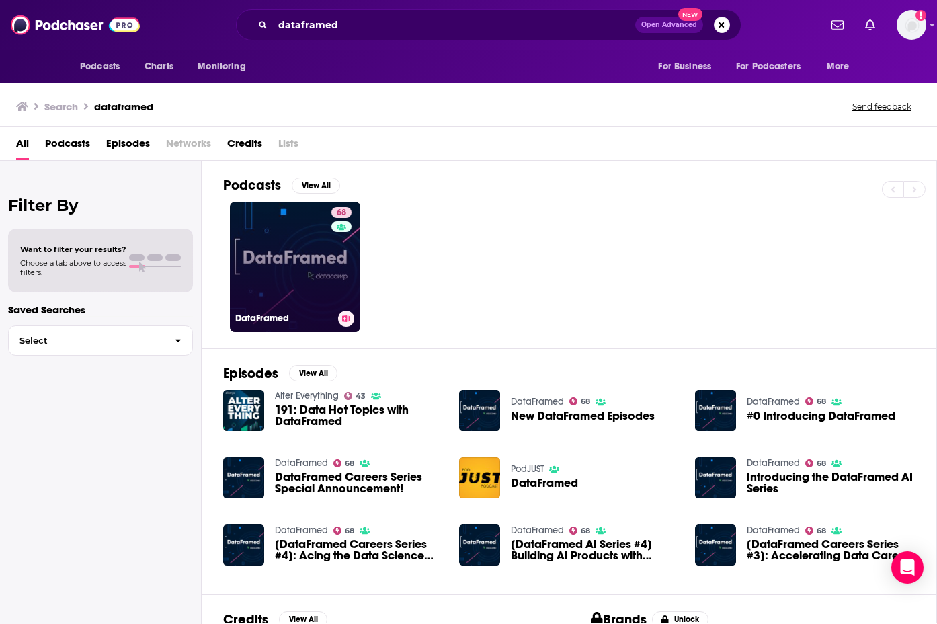 This screenshot has height=624, width=937. Describe the element at coordinates (479, 410) in the screenshot. I see `img: New DataFramed Episodes` at that location.